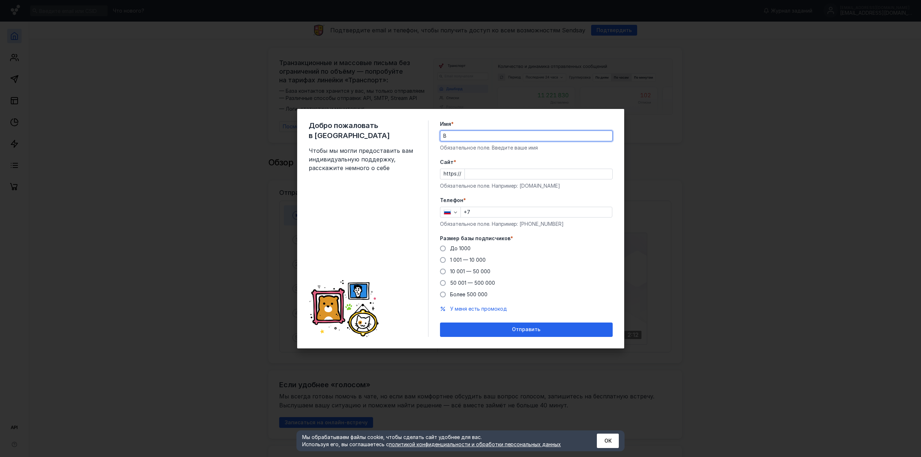 This screenshot has width=921, height=457. I want to click on a: политикой конфиденциальности и обработки персональных данных, so click(475, 444).